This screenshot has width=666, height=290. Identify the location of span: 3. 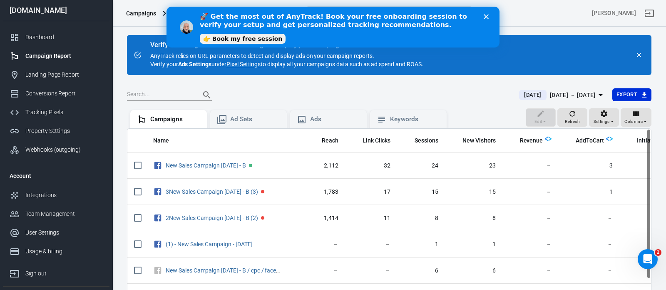
(588, 166).